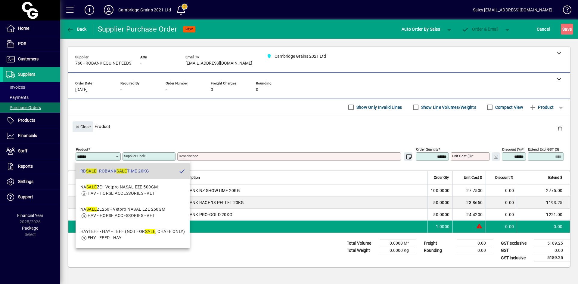 This screenshot has height=284, width=578. What do you see at coordinates (26, 197) in the screenshot?
I see `span: Support` at bounding box center [26, 197].